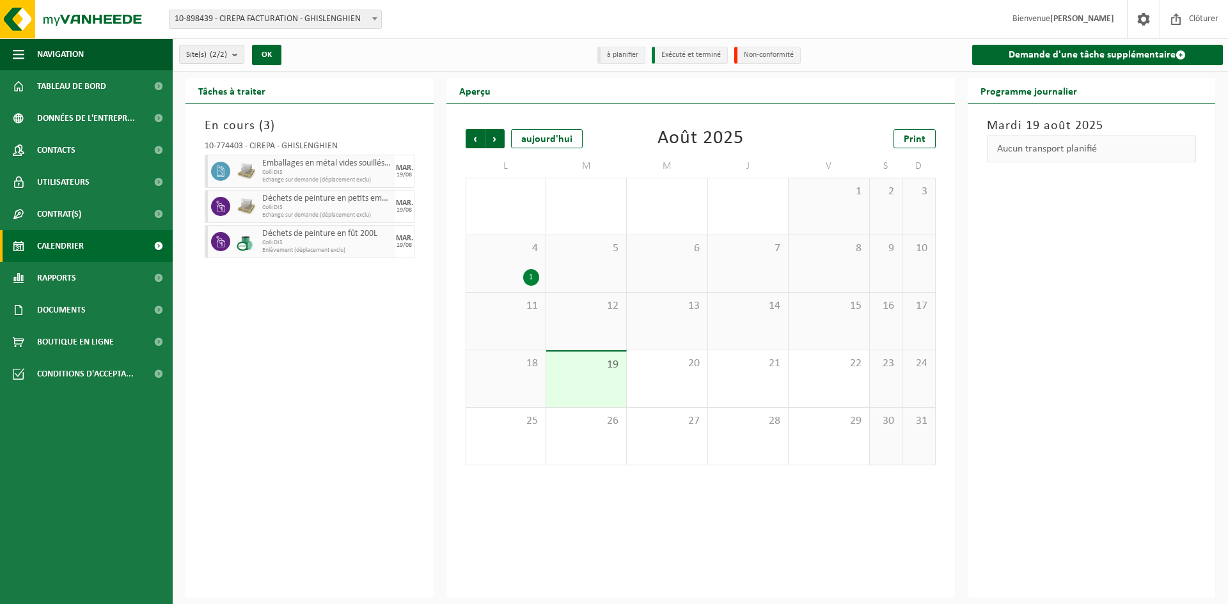  I want to click on div: Aucun transport planifié, so click(1092, 149).